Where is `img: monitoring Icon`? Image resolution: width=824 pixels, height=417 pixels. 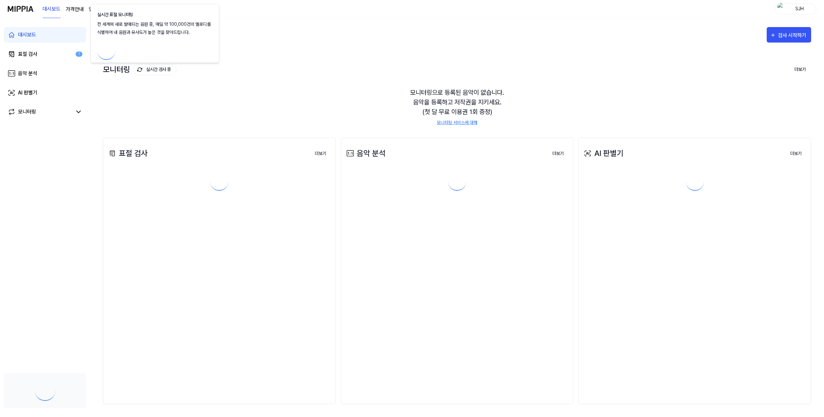
img: monitoring Icon is located at coordinates (140, 70).